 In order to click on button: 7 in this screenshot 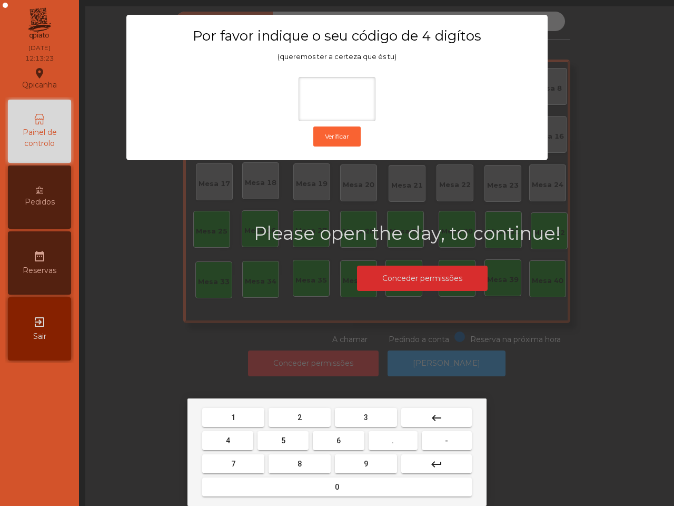, I will do `click(233, 463)`.